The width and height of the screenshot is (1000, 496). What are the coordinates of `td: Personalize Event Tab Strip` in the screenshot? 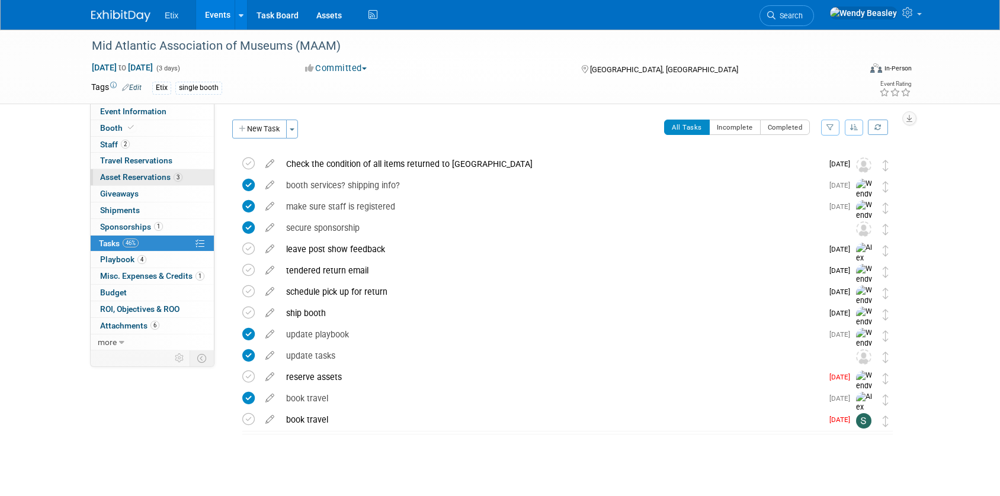 It's located at (179, 358).